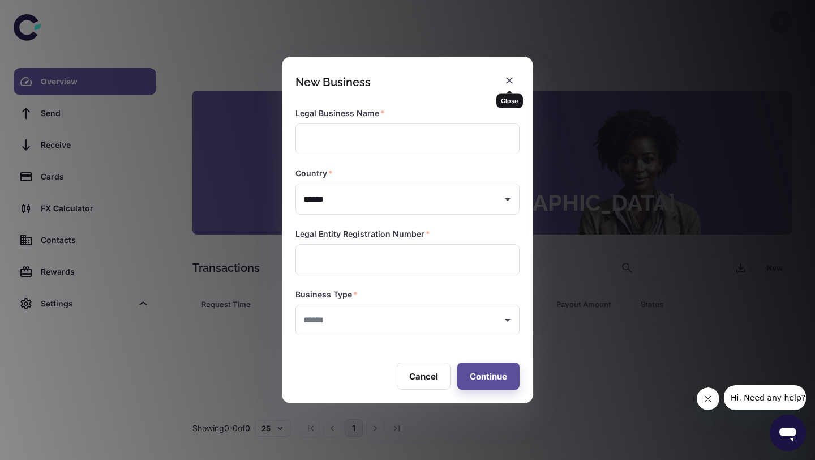  I want to click on label: Country, so click(314, 173).